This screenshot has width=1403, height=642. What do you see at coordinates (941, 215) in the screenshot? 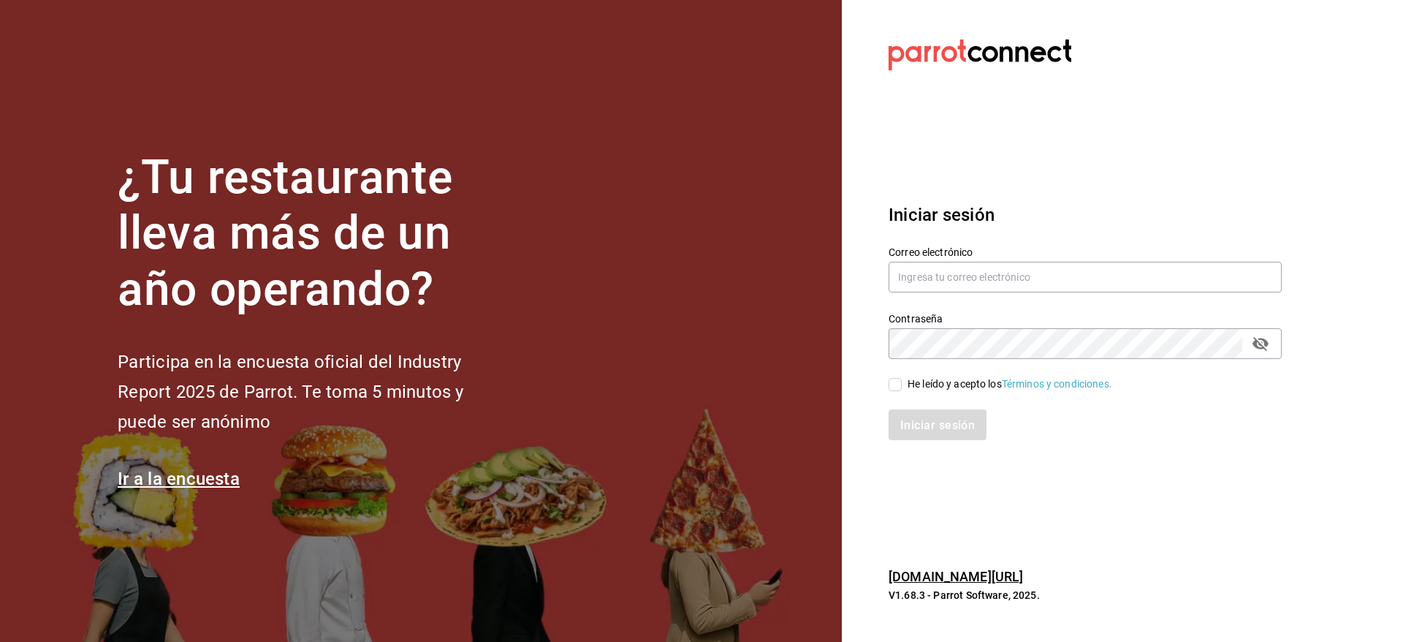
I see `font: Iniciar sesión` at bounding box center [941, 215].